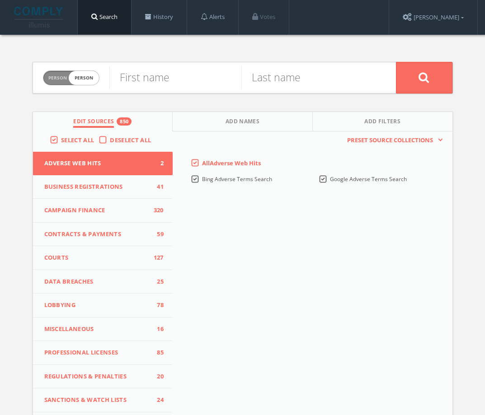  Describe the element at coordinates (97, 187) in the screenshot. I see `span: Business Registrations` at that location.